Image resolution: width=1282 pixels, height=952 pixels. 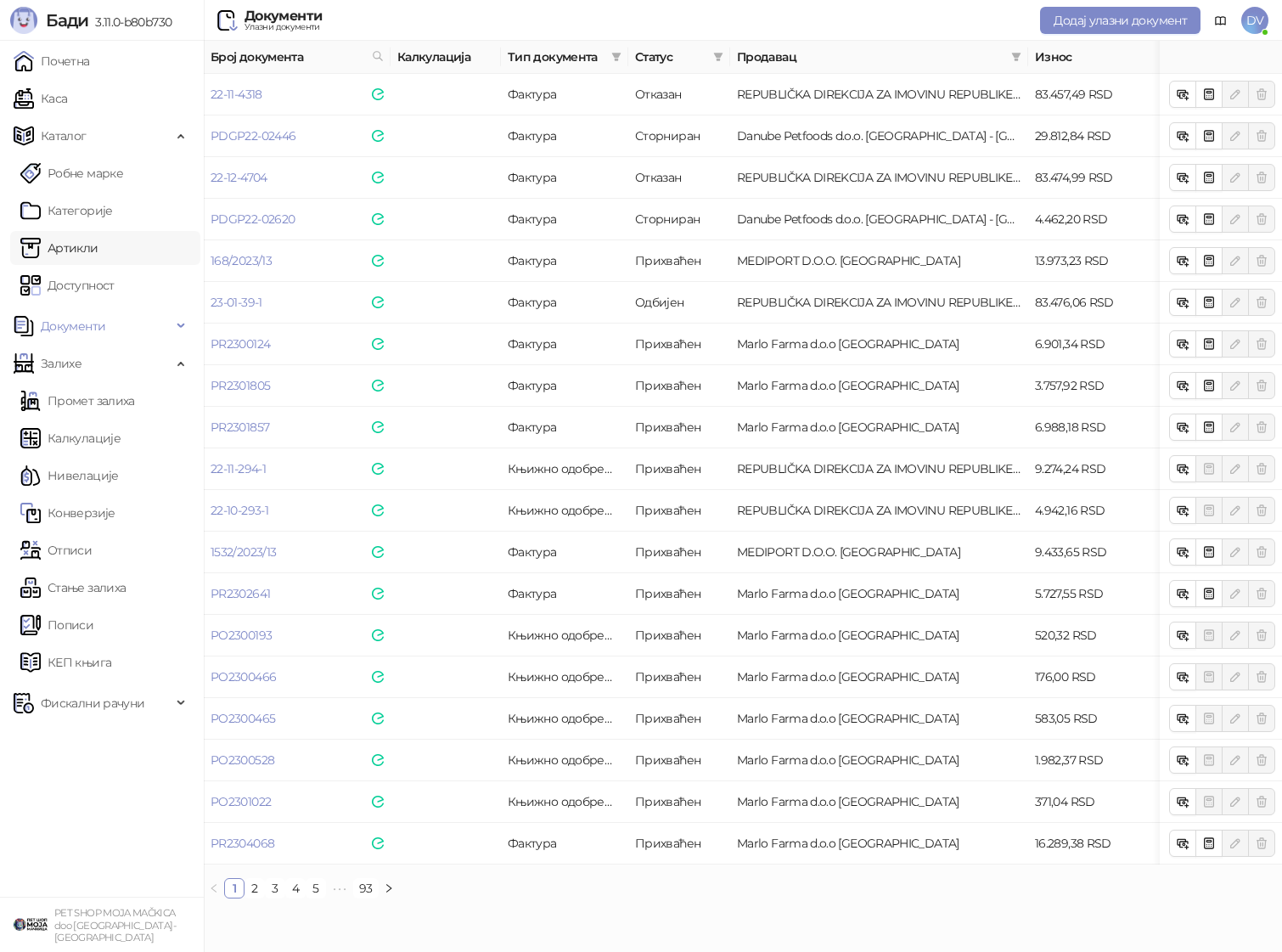 What do you see at coordinates (255, 888) in the screenshot?
I see `a: 2` at bounding box center [255, 888].